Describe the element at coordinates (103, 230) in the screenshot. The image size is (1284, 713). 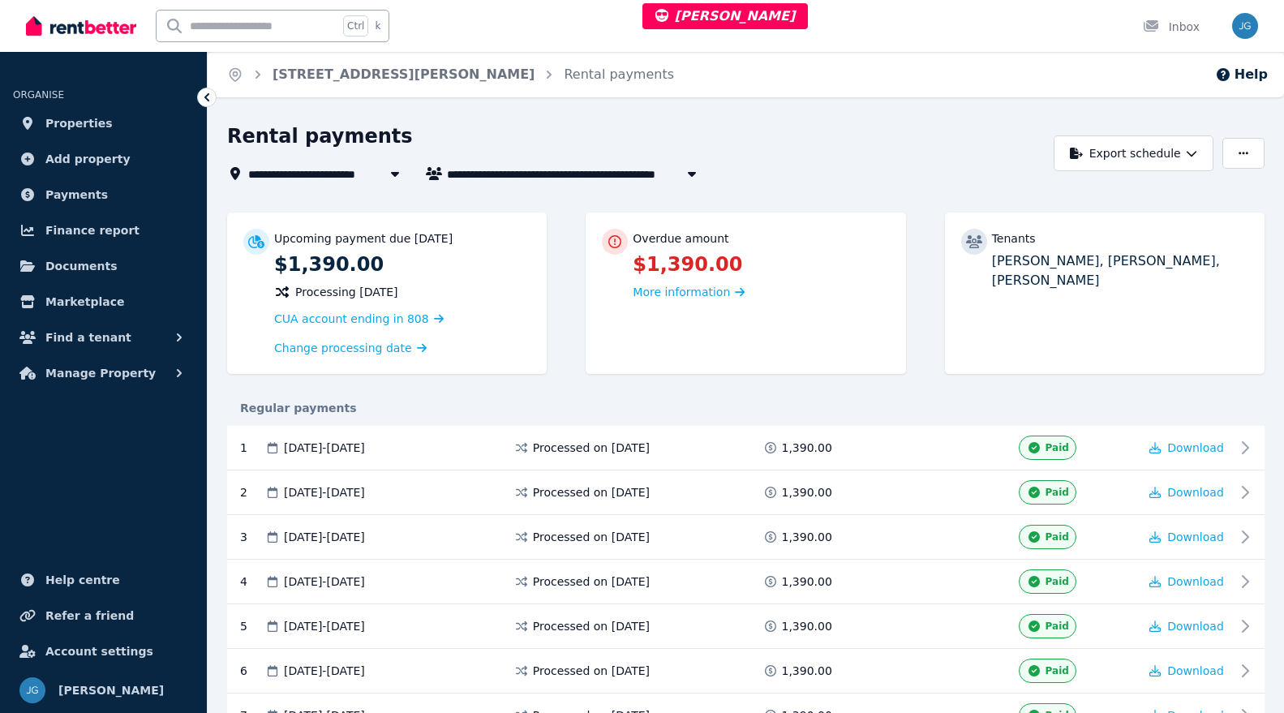
I see `a: Finance report` at that location.